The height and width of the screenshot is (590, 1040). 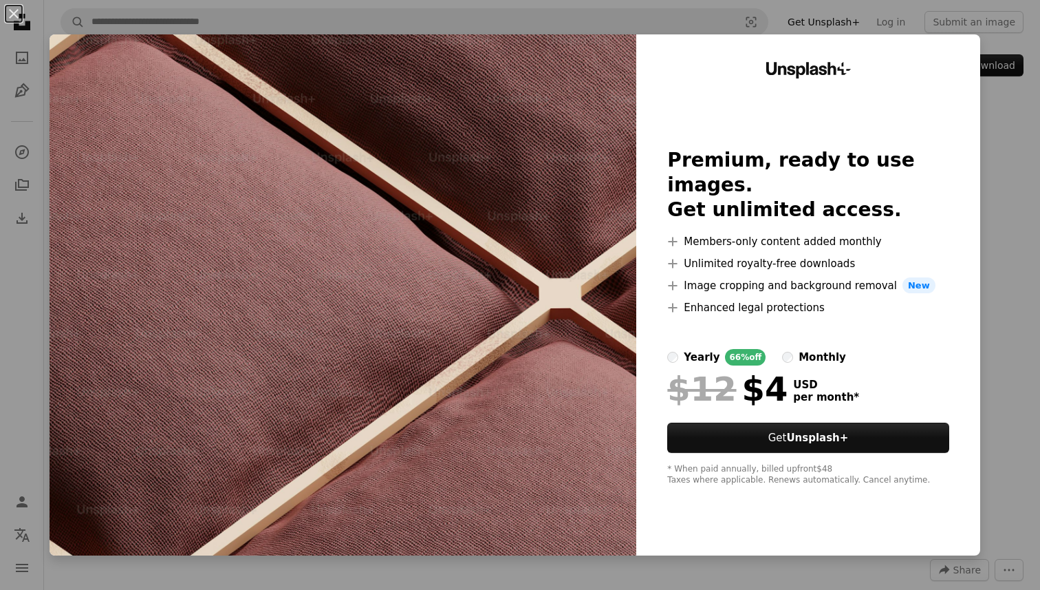 I want to click on span: New, so click(x=919, y=286).